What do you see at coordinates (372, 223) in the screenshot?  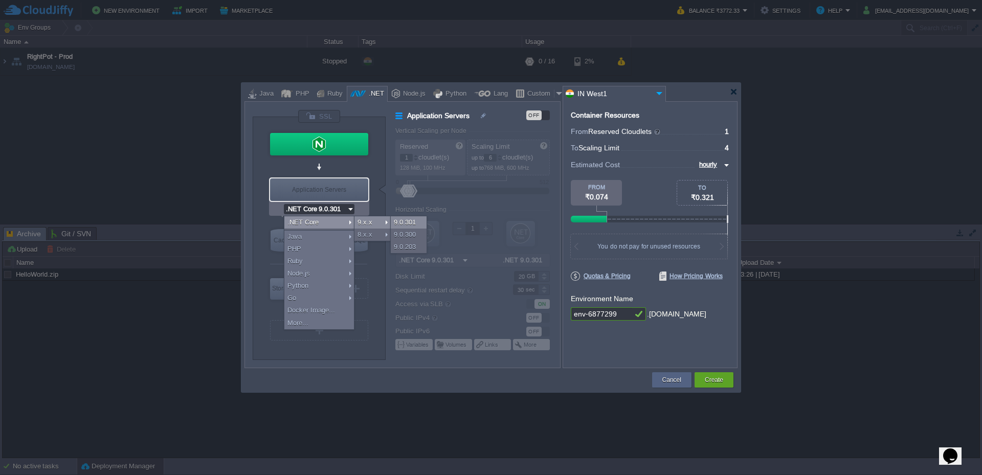 I see `div: 9.x.x` at bounding box center [372, 223].